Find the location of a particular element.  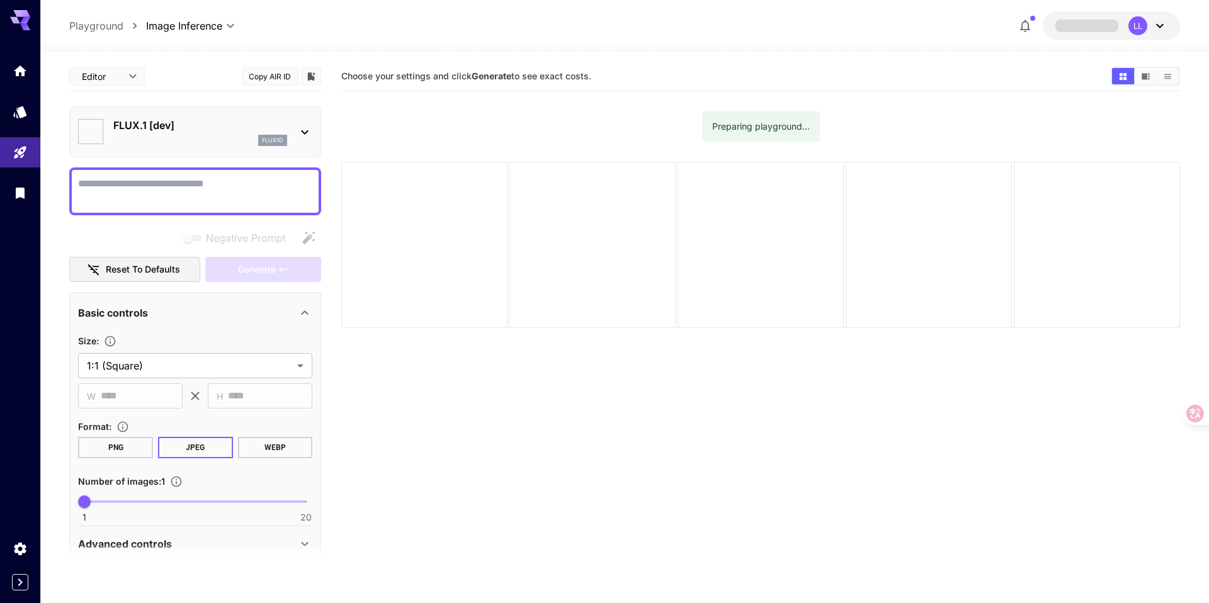

div: Playground is located at coordinates (20, 152).